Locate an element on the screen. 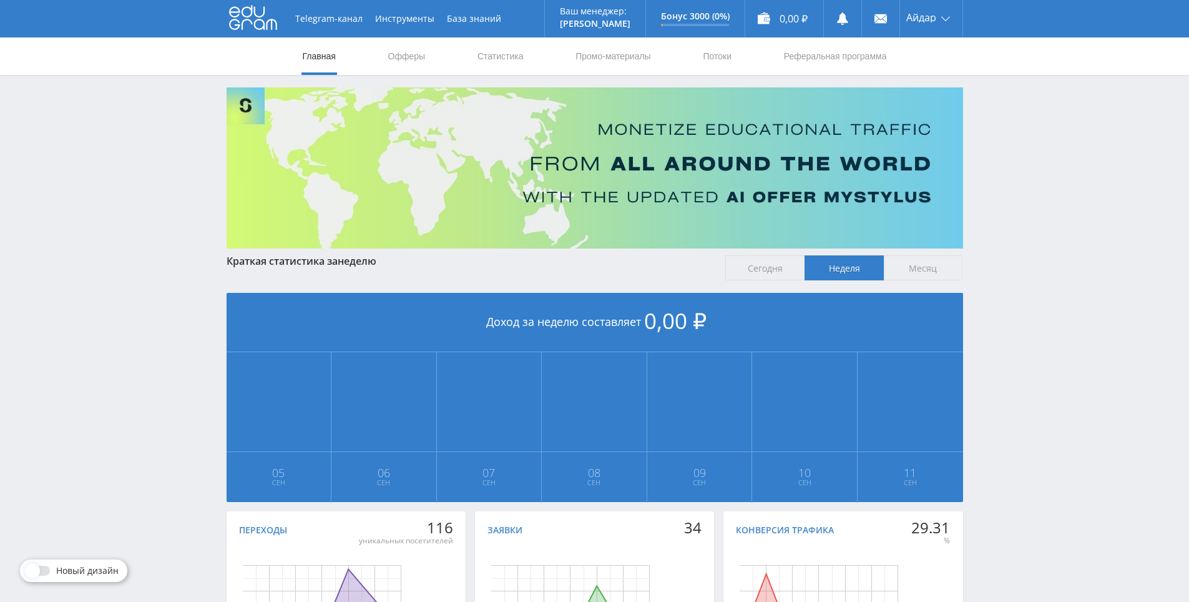  div: Конверсия трафика is located at coordinates (785, 530).